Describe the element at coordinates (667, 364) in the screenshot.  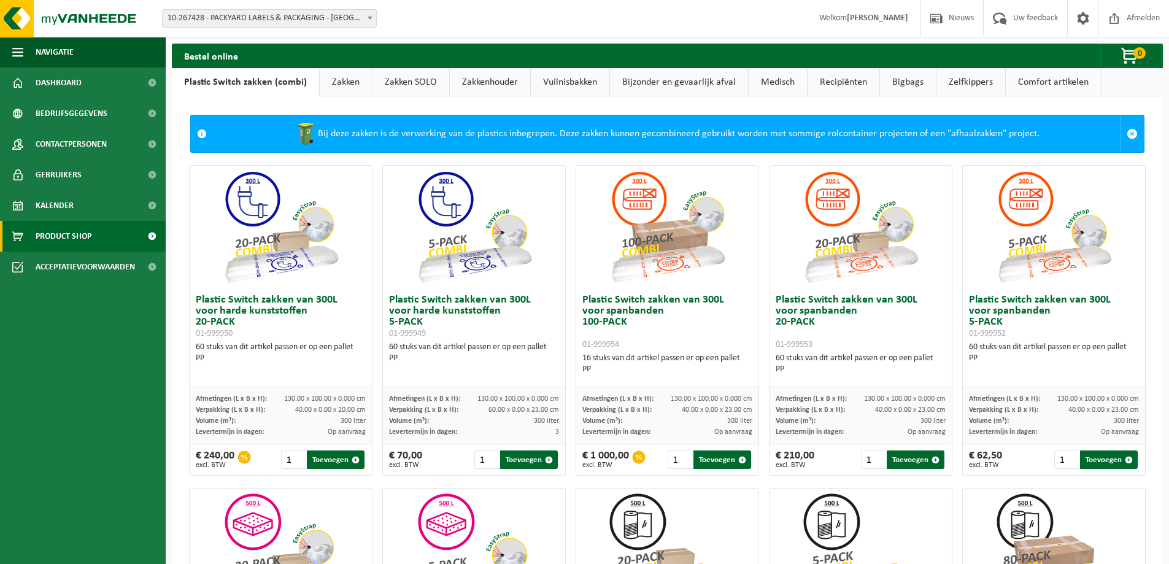
I see `div: 16 stuks van dit artikel passen er op een pallet` at that location.